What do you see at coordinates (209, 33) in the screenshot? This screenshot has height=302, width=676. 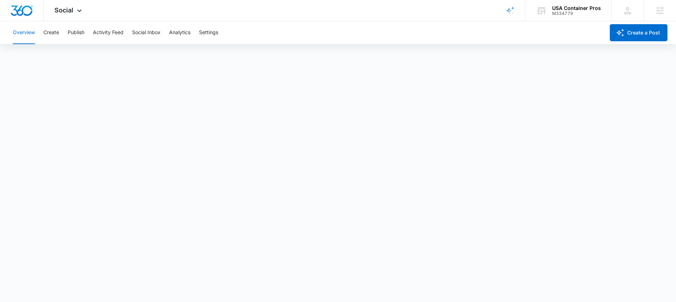 I see `button: Settings` at bounding box center [209, 33].